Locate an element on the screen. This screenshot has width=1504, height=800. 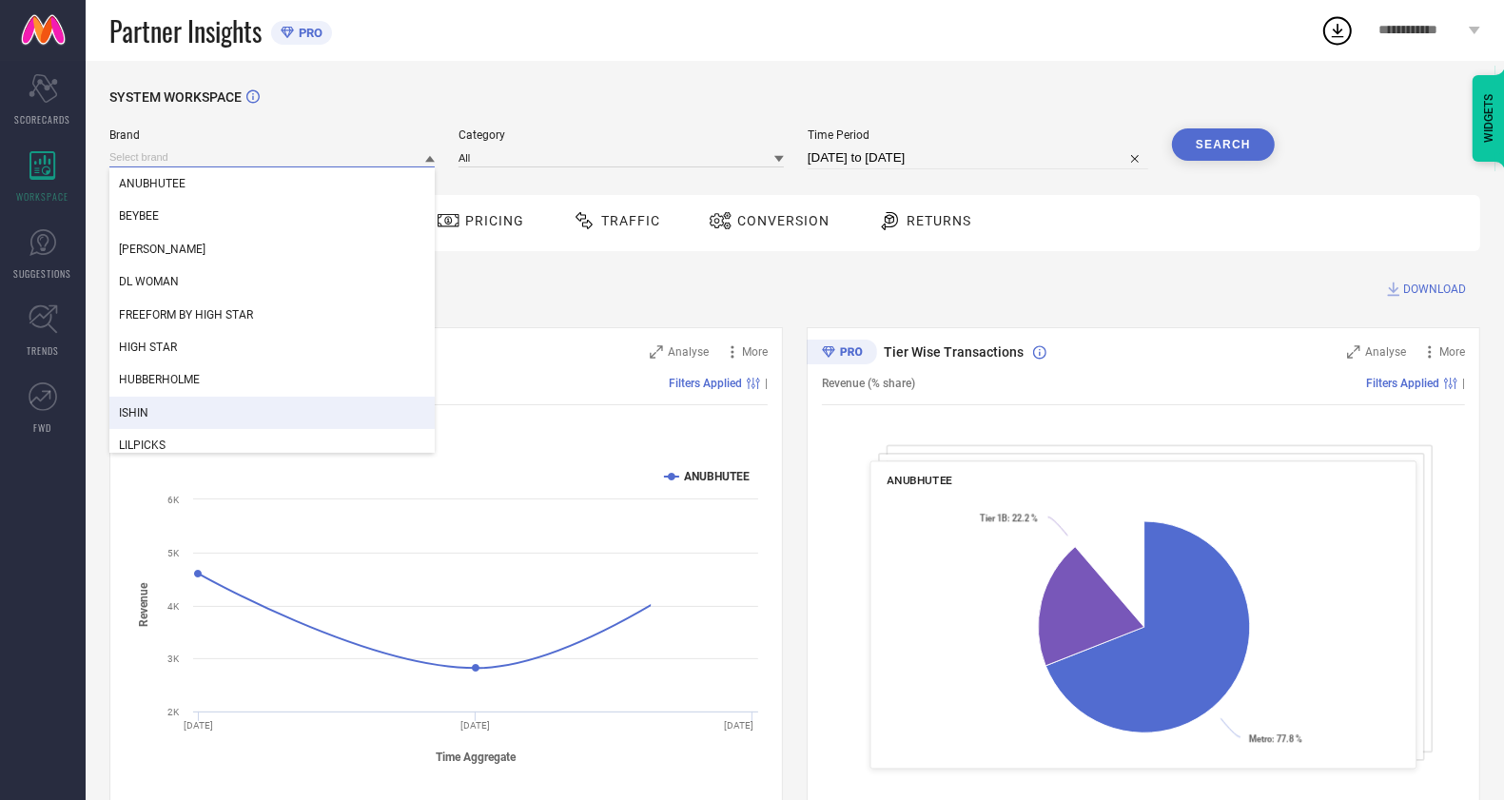
text: 3K is located at coordinates (173, 658).